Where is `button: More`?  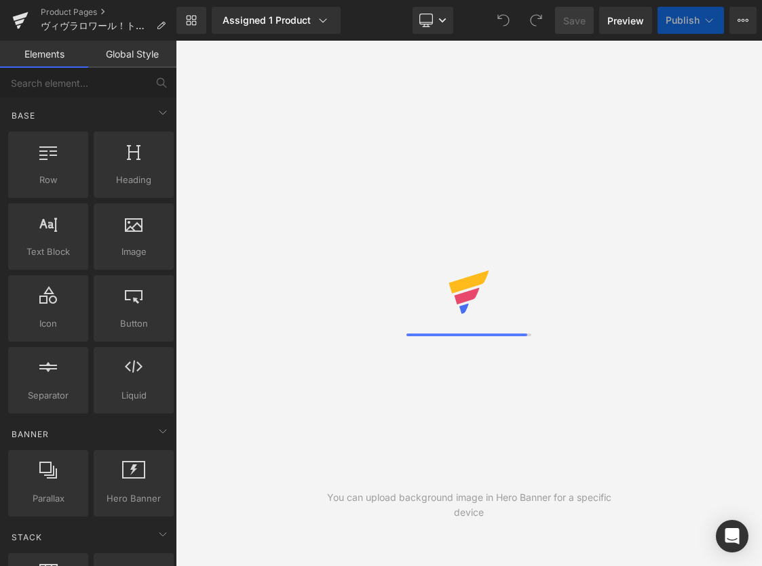
button: More is located at coordinates (743, 20).